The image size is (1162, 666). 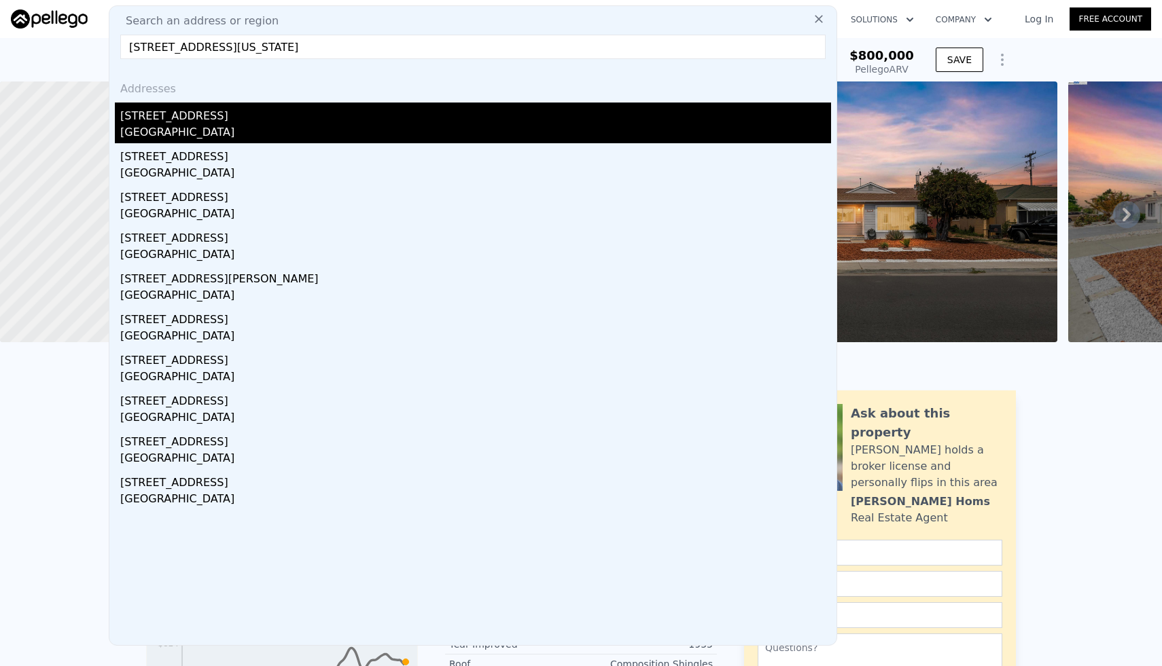 What do you see at coordinates (473, 86) in the screenshot?
I see `div: Addresses` at bounding box center [473, 86].